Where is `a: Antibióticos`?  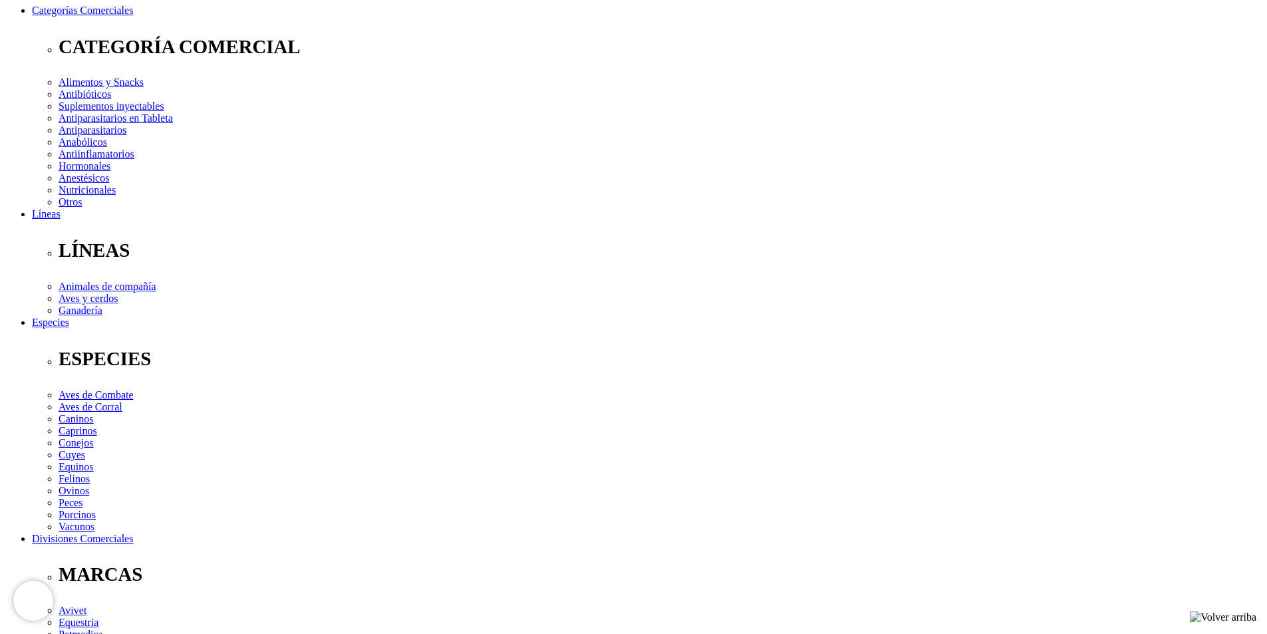 a: Antibióticos is located at coordinates (84, 94).